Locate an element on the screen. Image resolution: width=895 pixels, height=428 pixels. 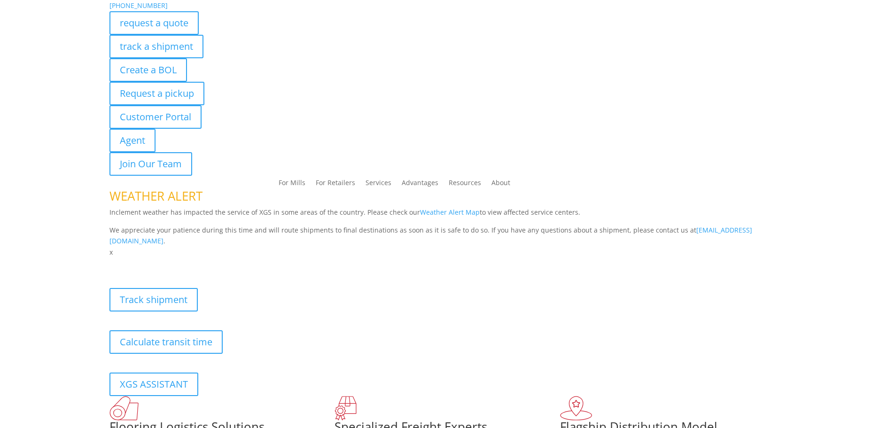
a: Track shipment is located at coordinates (154, 300).